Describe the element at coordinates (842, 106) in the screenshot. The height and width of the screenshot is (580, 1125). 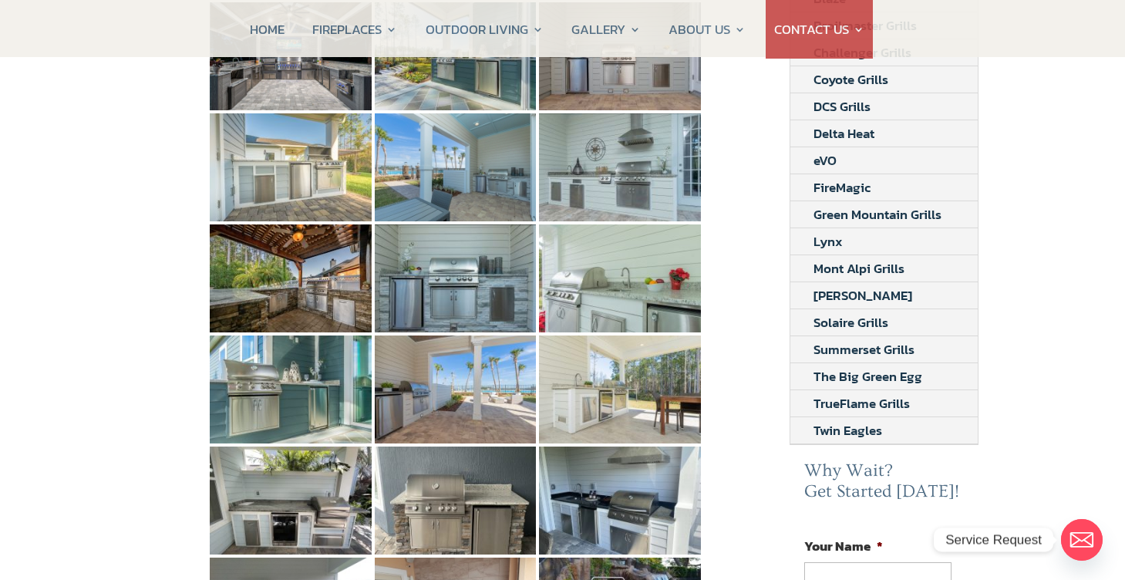
I see `a: DCS Grills` at that location.